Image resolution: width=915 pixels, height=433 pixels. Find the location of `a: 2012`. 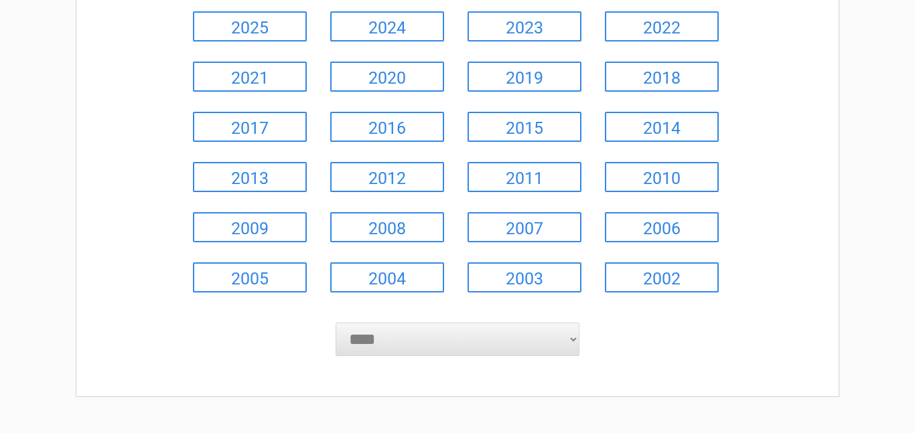

a: 2012 is located at coordinates (387, 177).